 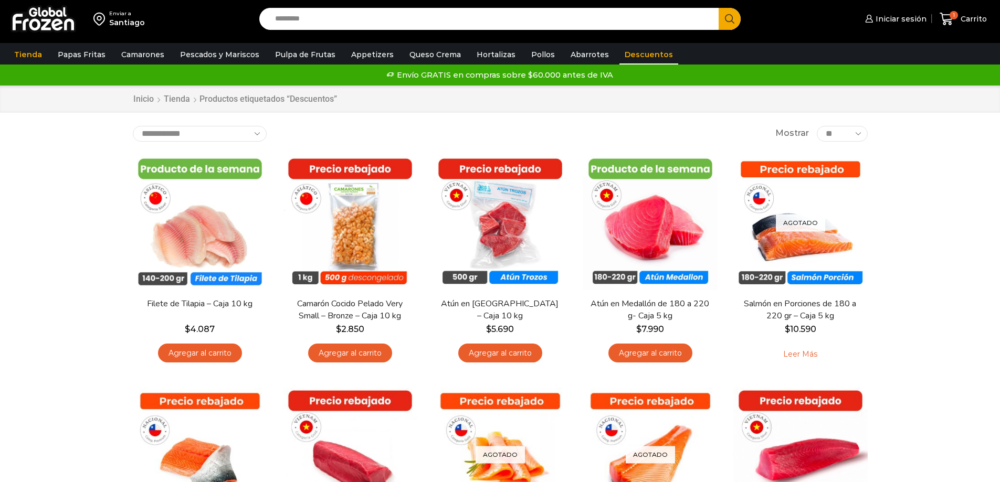 I want to click on a: Agregar al carrito: “Camarón Cocido Pelado Very Small - Bronze - Caja 10 kg”, so click(x=350, y=353).